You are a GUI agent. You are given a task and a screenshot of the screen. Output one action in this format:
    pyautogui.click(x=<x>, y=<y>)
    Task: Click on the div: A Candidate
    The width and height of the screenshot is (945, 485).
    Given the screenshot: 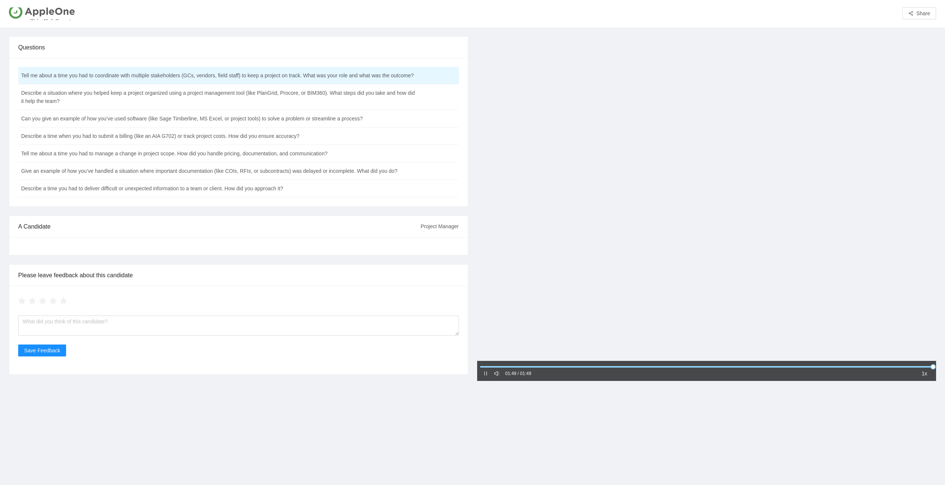 What is the action you would take?
    pyautogui.click(x=220, y=226)
    